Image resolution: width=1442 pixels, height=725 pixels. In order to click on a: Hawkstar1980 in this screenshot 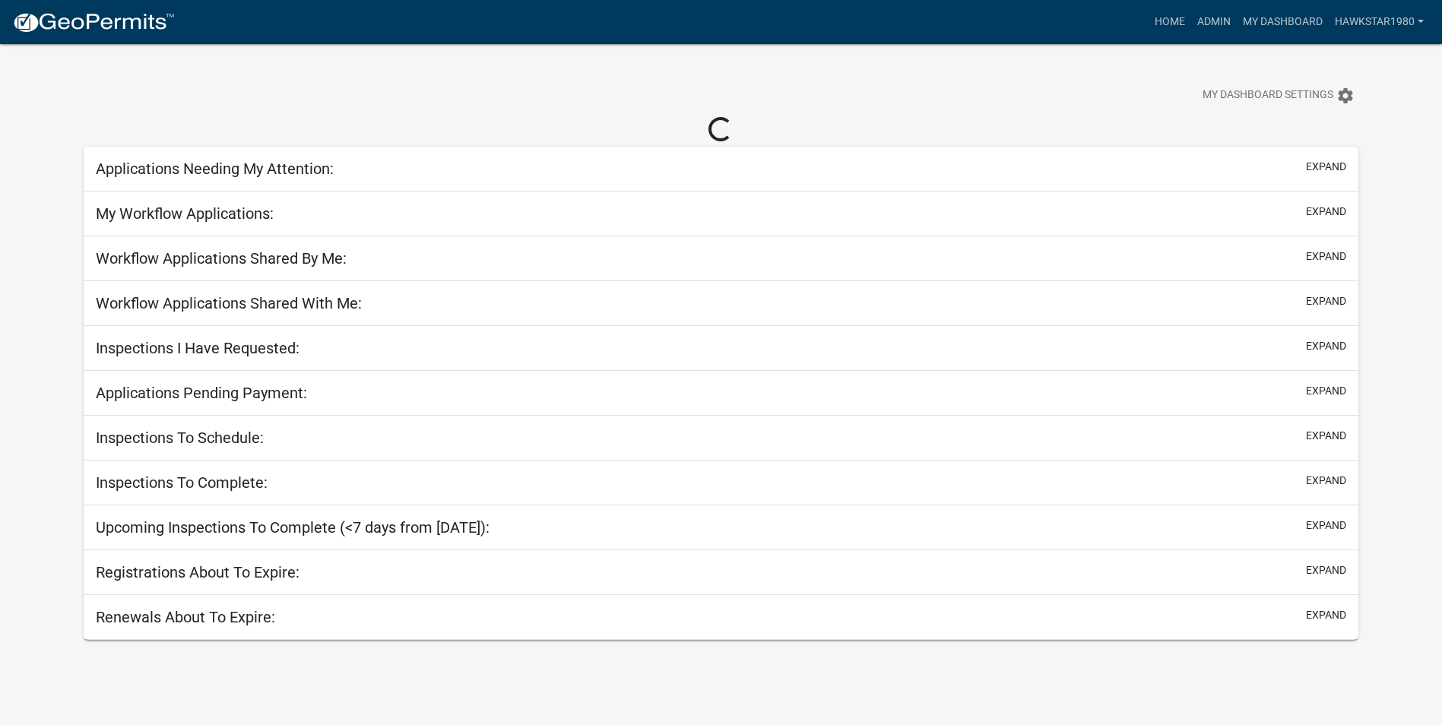, I will do `click(1379, 22)`.